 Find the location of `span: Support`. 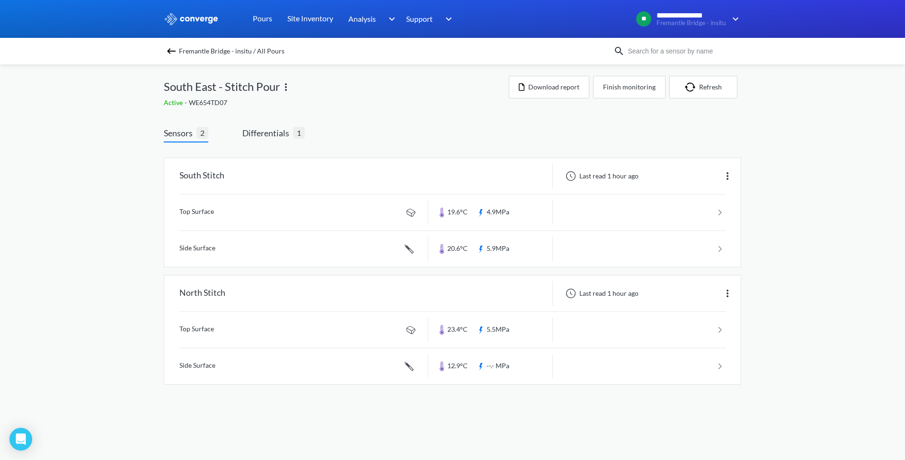

span: Support is located at coordinates (419, 18).